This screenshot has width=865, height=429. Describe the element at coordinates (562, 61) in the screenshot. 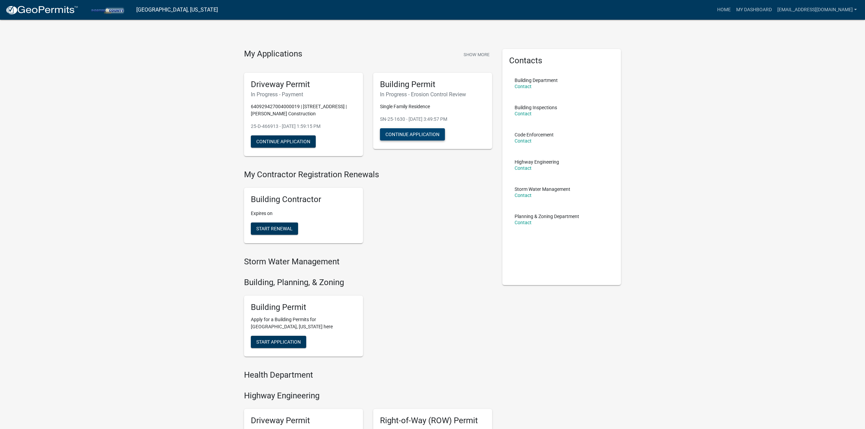

I see `h5: Contacts` at that location.